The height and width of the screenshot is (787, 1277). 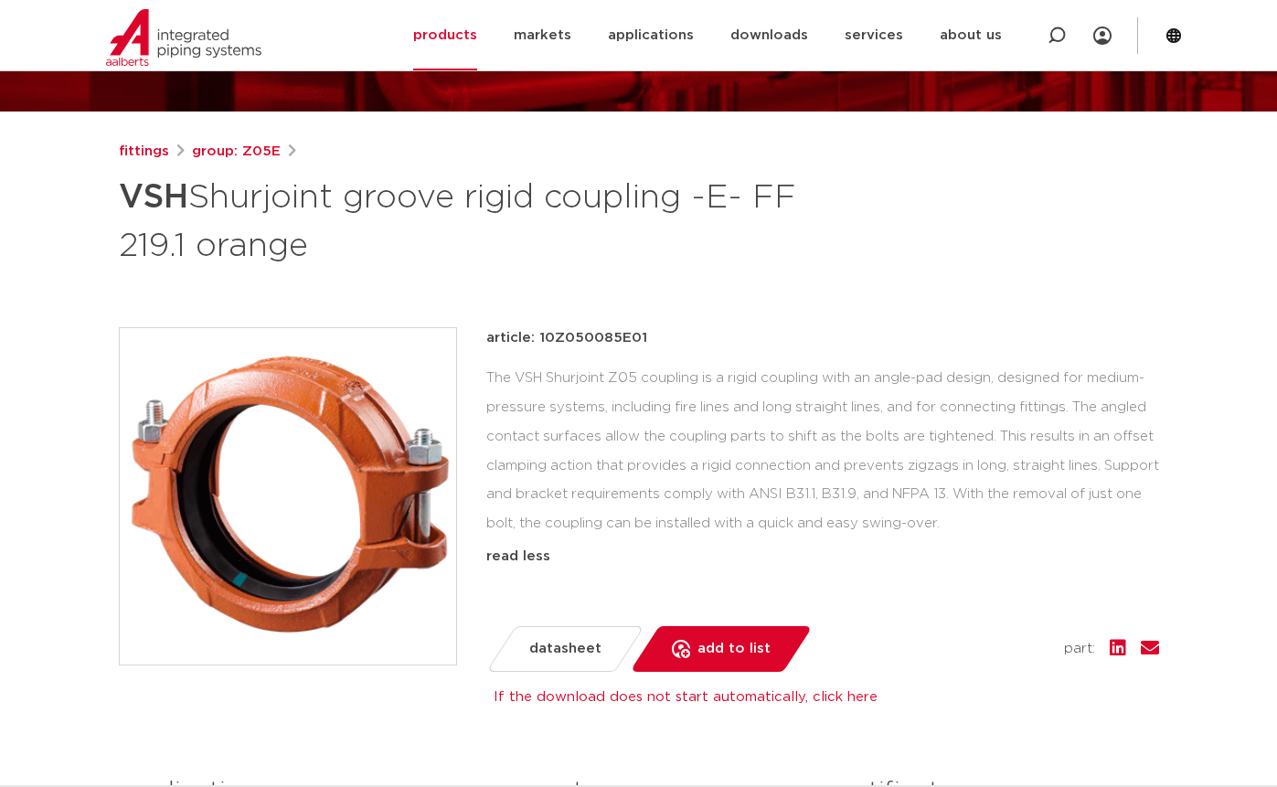 I want to click on font: products, so click(x=445, y=35).